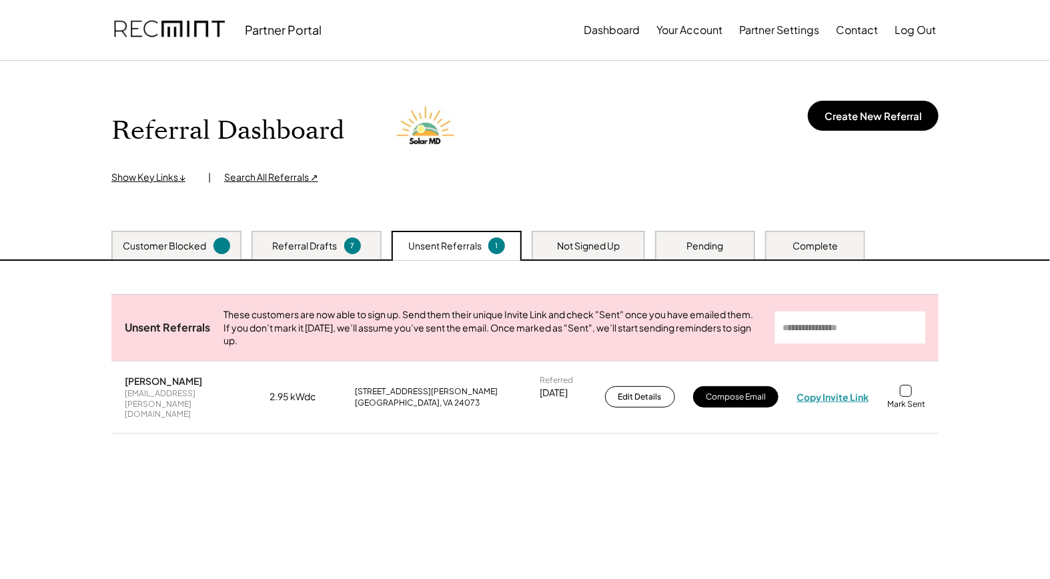  I want to click on img: Solar%20MD%20LOgo.png, so click(427, 131).